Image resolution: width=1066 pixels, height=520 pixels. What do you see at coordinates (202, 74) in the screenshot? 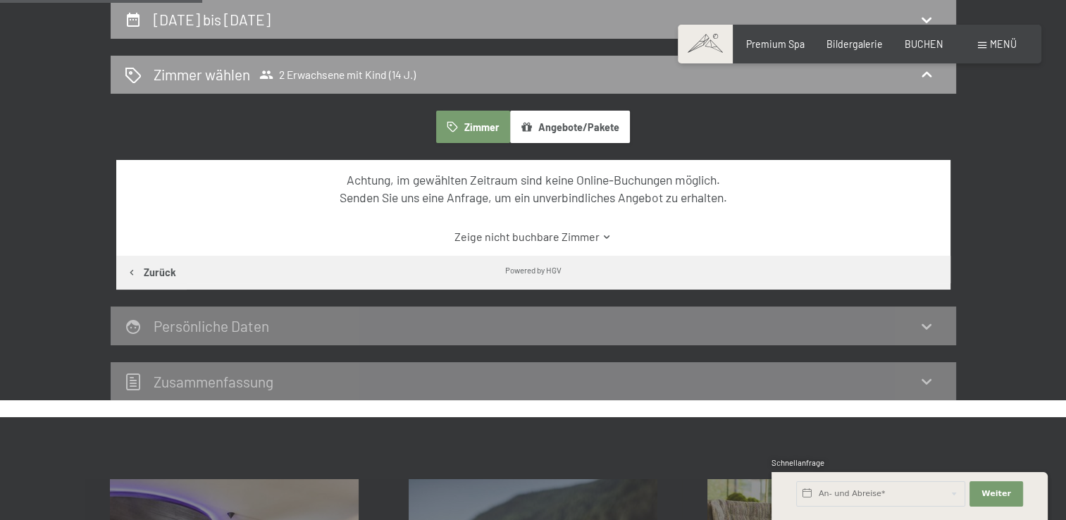
I see `h2: Zimmer wählen` at bounding box center [202, 74].